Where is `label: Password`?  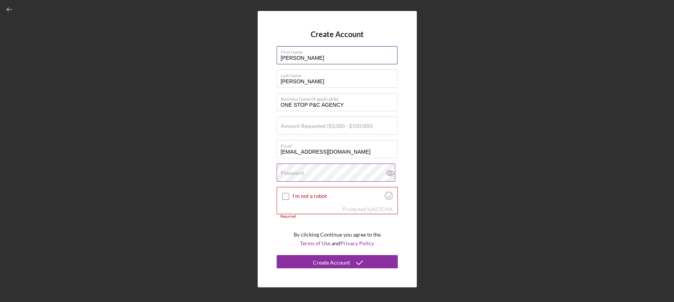 label: Password is located at coordinates (292, 173).